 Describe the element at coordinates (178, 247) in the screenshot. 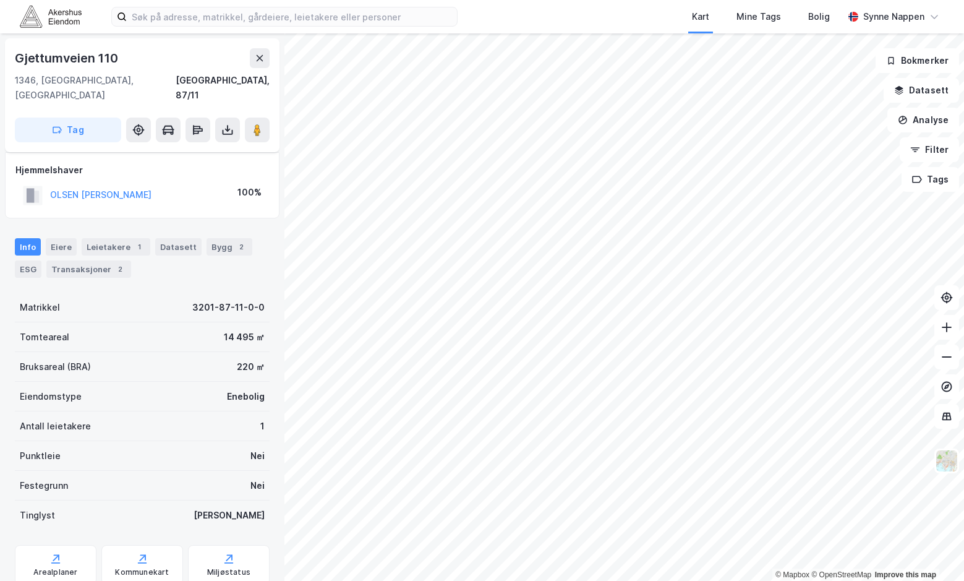

I see `div: Datasett` at that location.